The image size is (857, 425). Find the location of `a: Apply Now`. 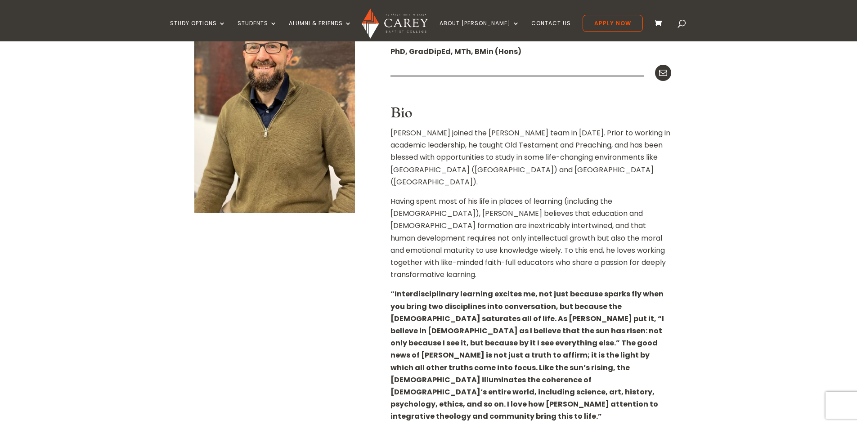

a: Apply Now is located at coordinates (613, 23).